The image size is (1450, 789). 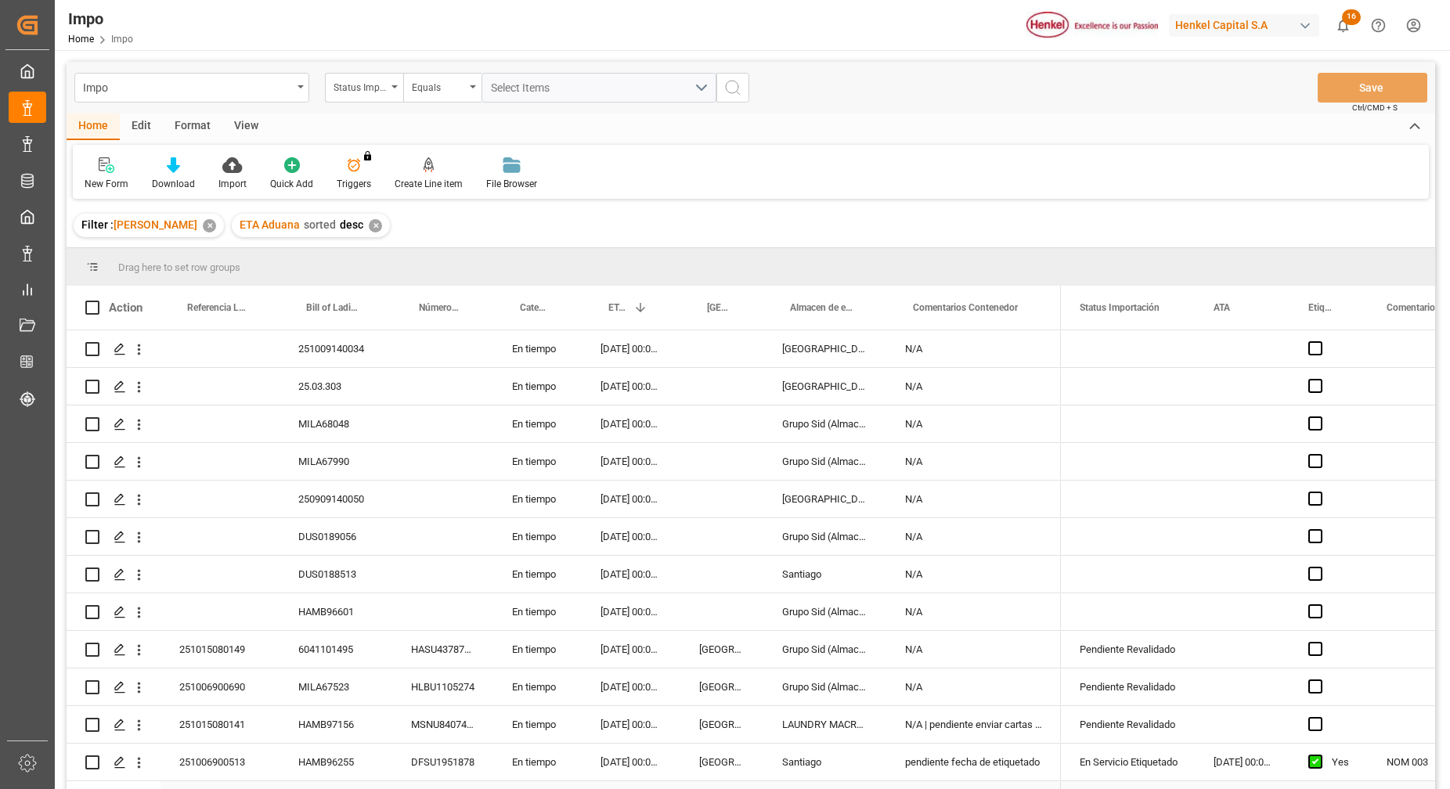 What do you see at coordinates (1120, 308) in the screenshot?
I see `span: Status Importación` at bounding box center [1120, 308].